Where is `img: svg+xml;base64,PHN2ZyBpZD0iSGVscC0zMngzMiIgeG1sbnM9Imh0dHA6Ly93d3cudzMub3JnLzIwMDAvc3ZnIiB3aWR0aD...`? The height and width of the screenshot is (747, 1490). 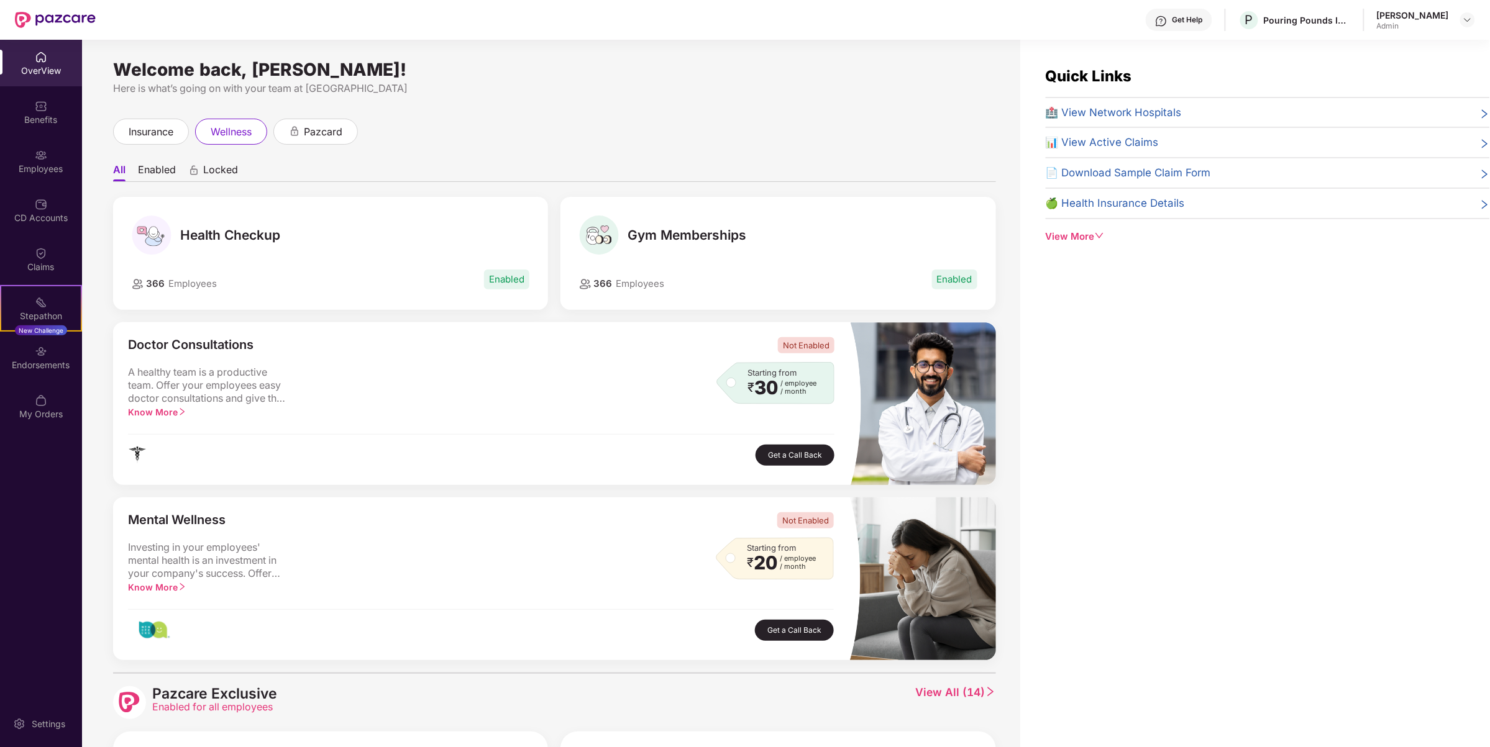 img: svg+xml;base64,PHN2ZyBpZD0iSGVscC0zMngzMiIgeG1sbnM9Imh0dHA6Ly93d3cudzMub3JnLzIwMDAvc3ZnIiB3aWR0aD... is located at coordinates (1161, 21).